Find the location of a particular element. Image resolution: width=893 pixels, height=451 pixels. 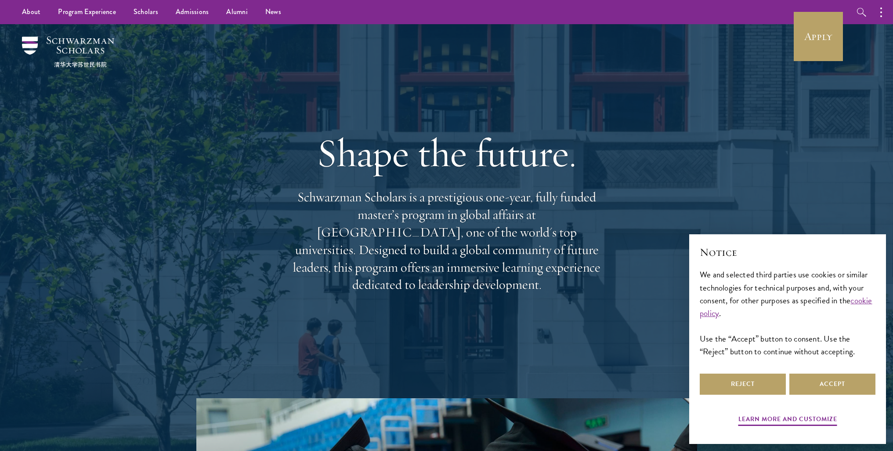

button: Learn more and customize is located at coordinates (788, 420).